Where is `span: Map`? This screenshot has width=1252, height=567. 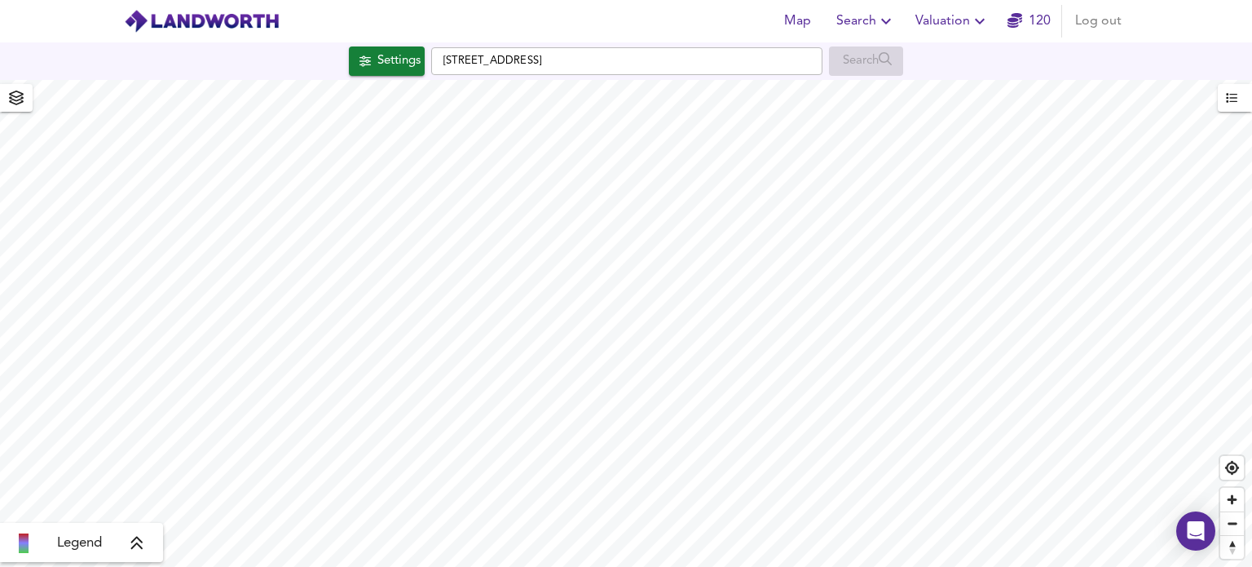
span: Map is located at coordinates (797, 21).